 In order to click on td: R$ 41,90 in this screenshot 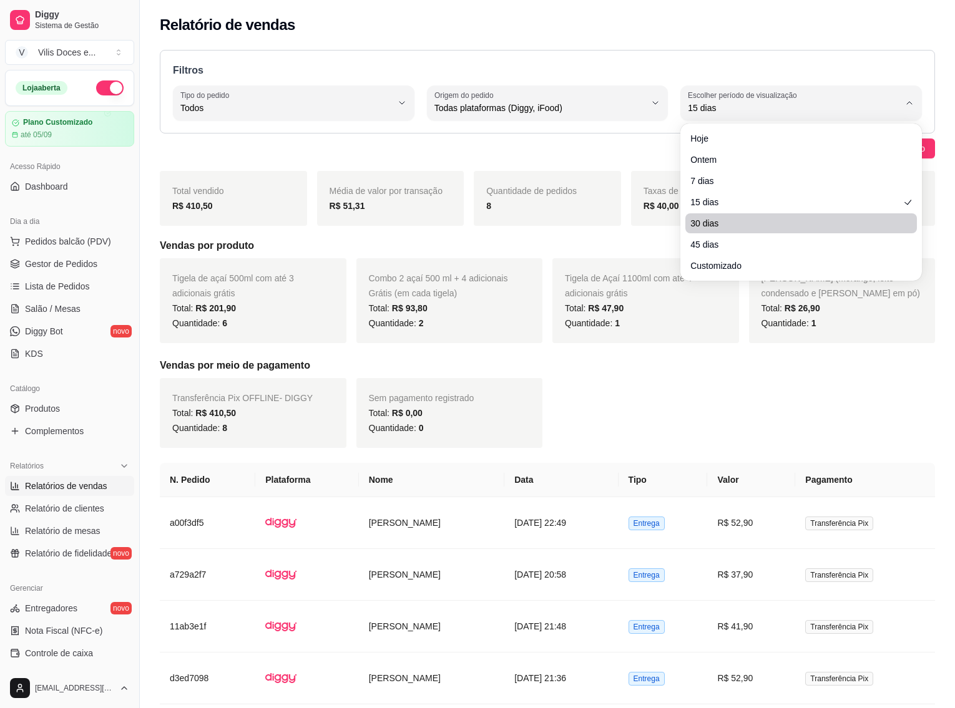, I will do `click(751, 627)`.